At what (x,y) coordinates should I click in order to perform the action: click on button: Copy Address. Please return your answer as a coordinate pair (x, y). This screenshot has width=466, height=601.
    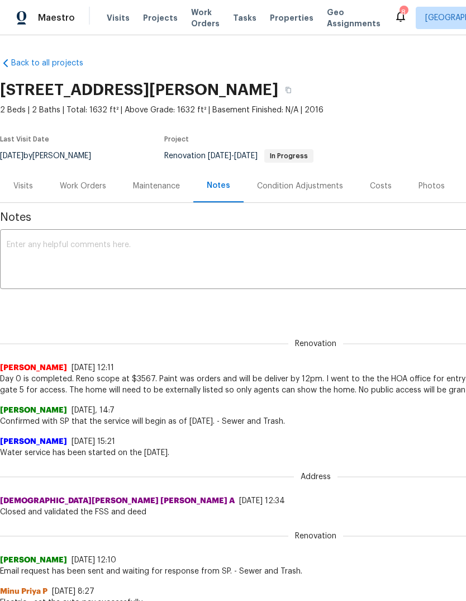
    Looking at the image, I should click on (288, 90).